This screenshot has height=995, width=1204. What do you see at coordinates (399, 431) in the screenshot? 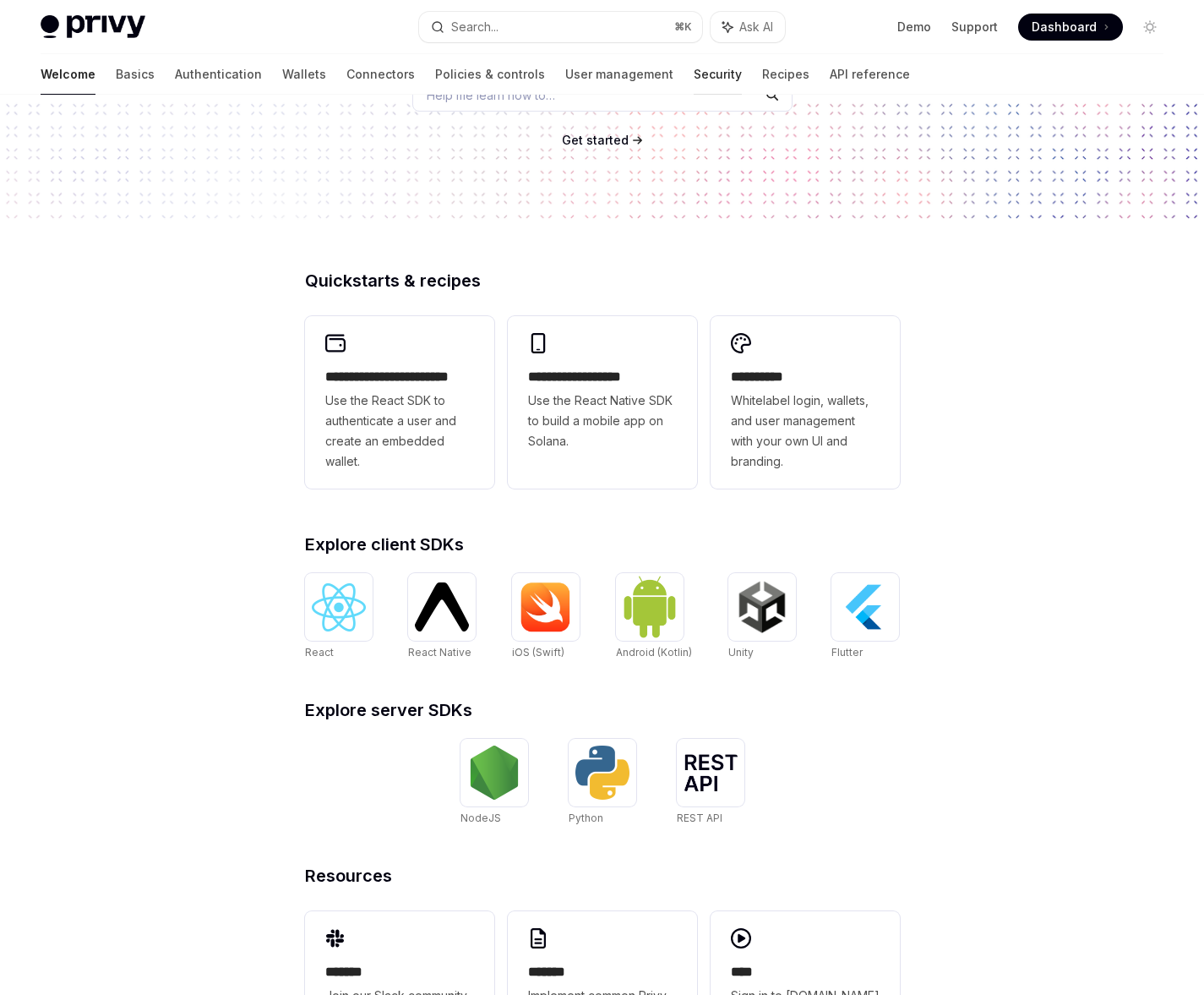
I see `span: Use the React SDK to authenticate a user and create an embedded wallet.` at bounding box center [399, 431].